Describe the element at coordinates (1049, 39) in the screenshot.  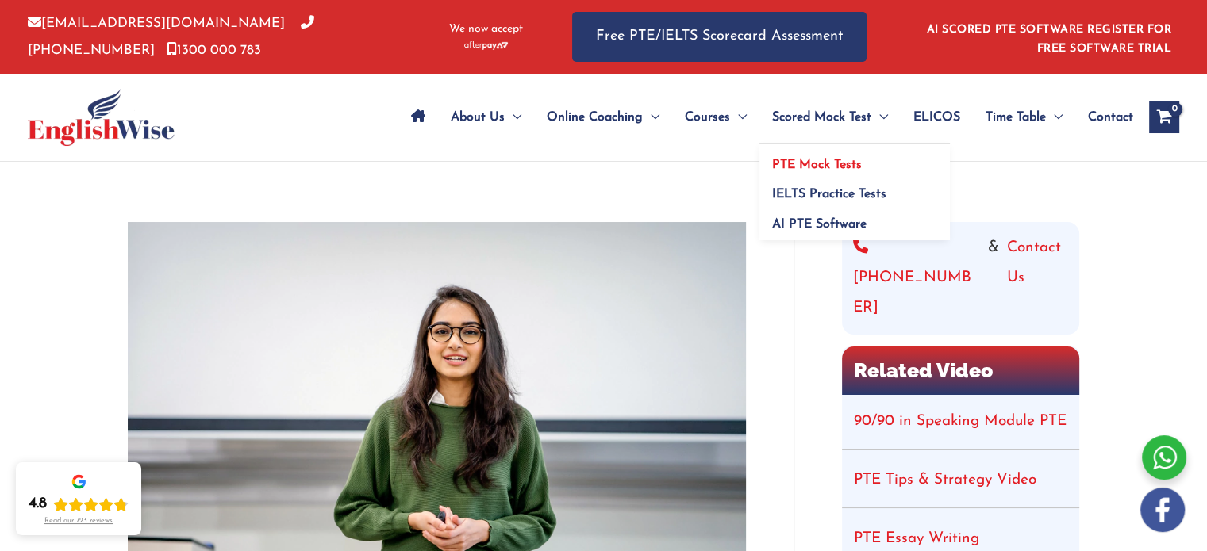
I see `a: AI SCORED PTE SOFTWARE REGISTER FOR FREE SOFTWARE TRIAL` at that location.